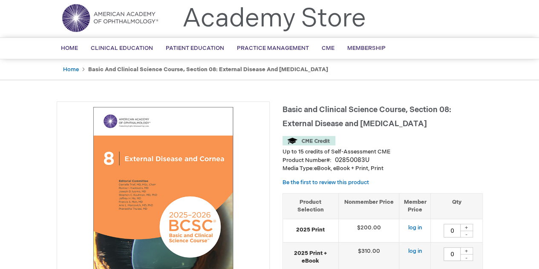 The width and height of the screenshot is (539, 269). What do you see at coordinates (328, 48) in the screenshot?
I see `span: CME` at bounding box center [328, 48].